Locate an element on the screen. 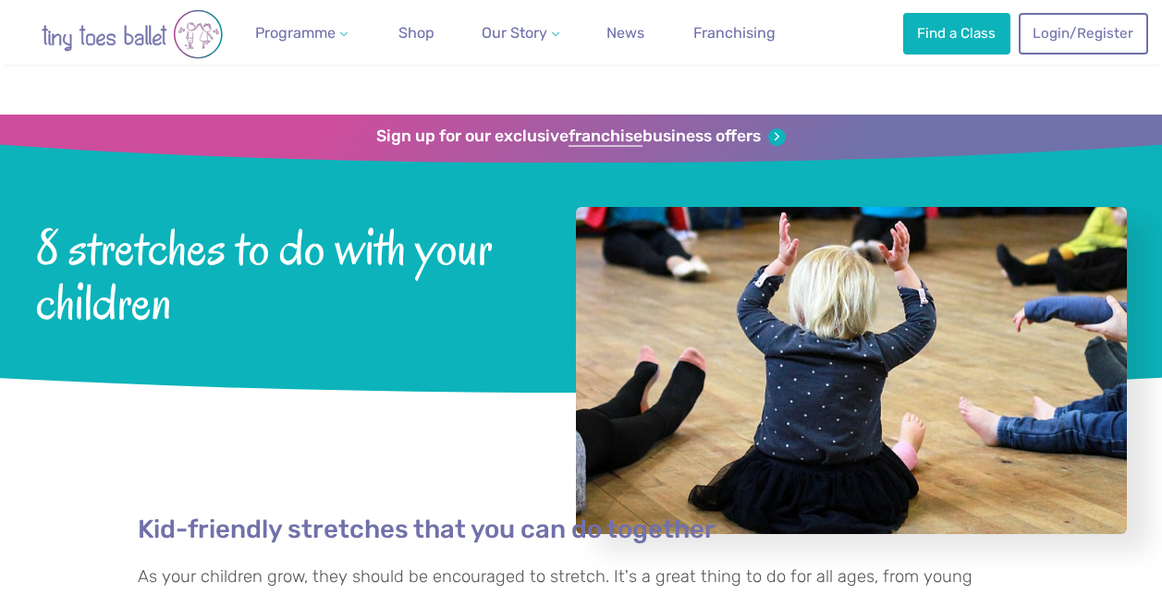  a: News is located at coordinates (625, 33).